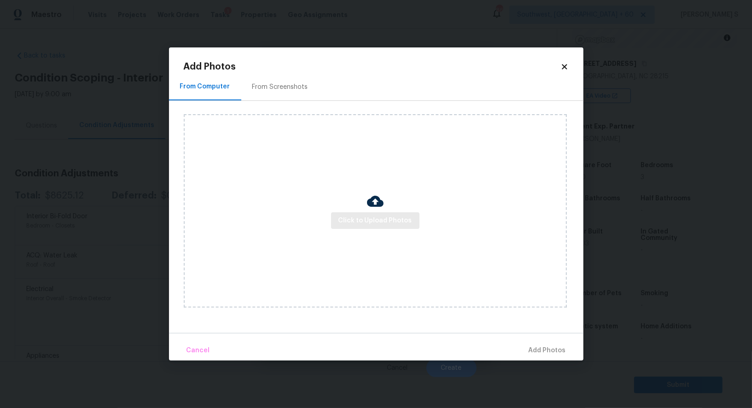  Describe the element at coordinates (375, 221) in the screenshot. I see `span: Click to Upload Photos` at that location.